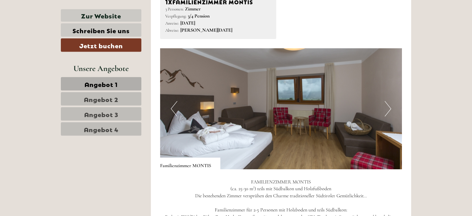 The height and width of the screenshot is (216, 472). What do you see at coordinates (101, 114) in the screenshot?
I see `span: Angebot 3` at bounding box center [101, 114].